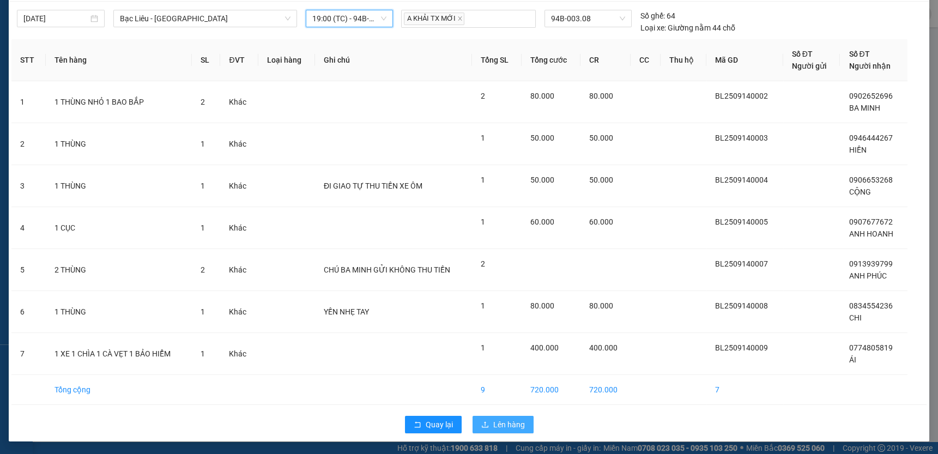 Image resolution: width=938 pixels, height=454 pixels. What do you see at coordinates (418, 425) in the screenshot?
I see `span: rollback` at bounding box center [418, 425].